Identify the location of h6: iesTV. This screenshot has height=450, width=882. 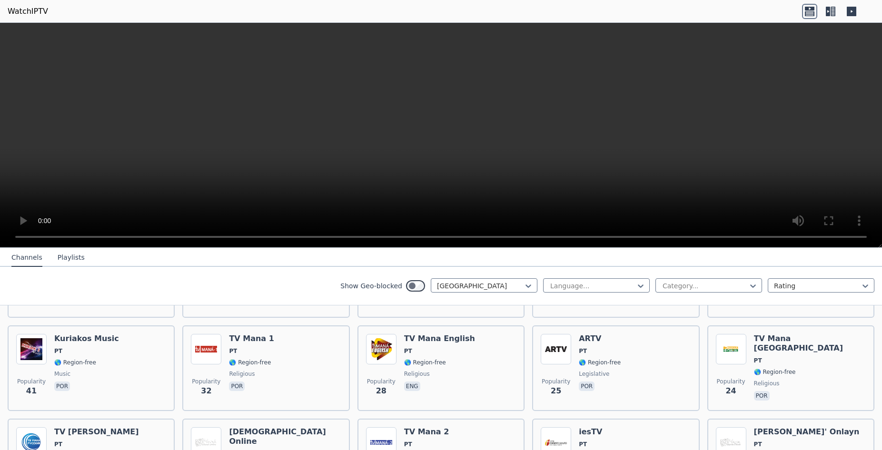
(600, 432).